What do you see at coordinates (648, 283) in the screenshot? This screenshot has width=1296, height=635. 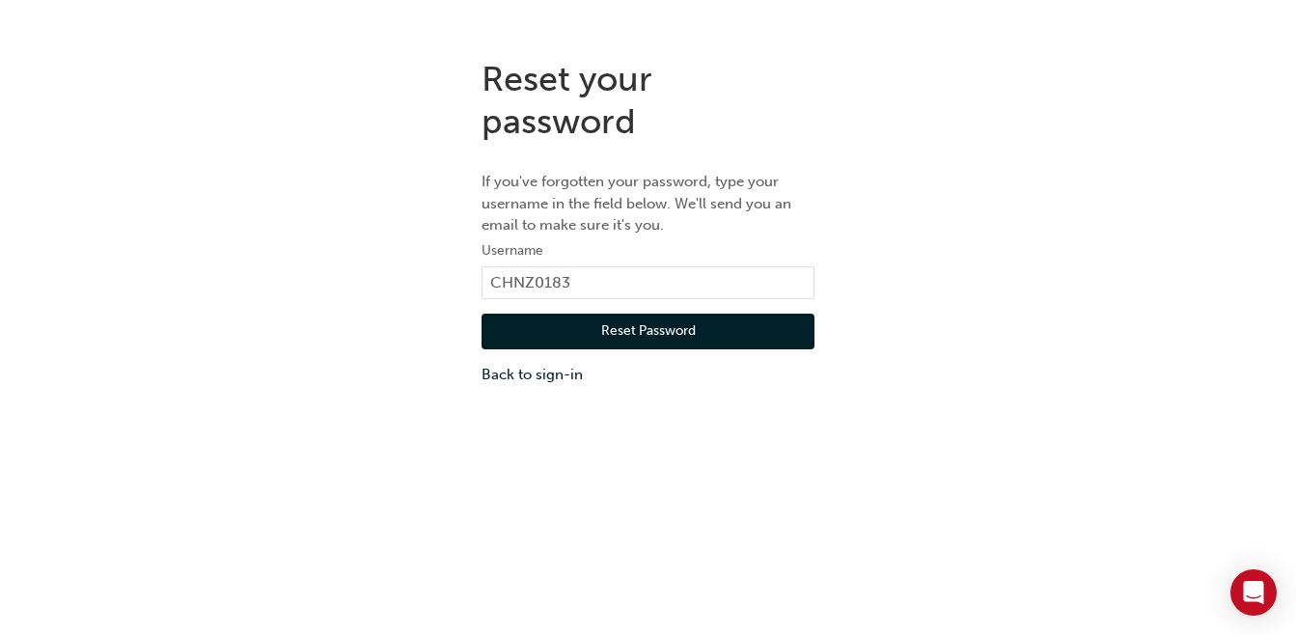 I see `input: Username` at bounding box center [648, 283].